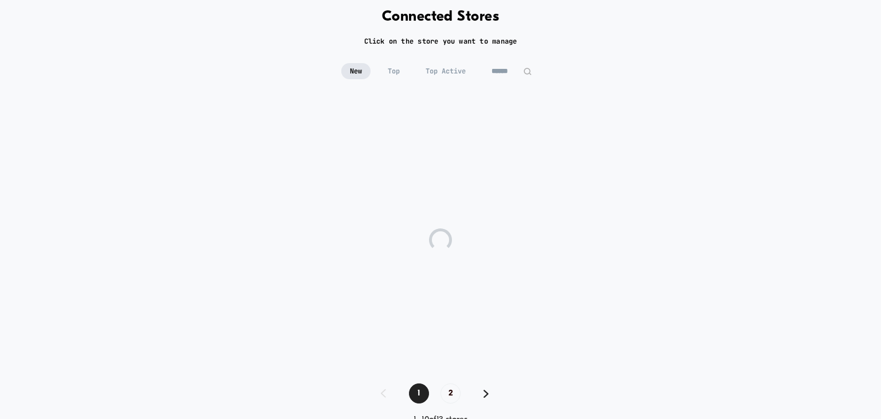 The image size is (881, 419). What do you see at coordinates (527, 71) in the screenshot?
I see `img: edit` at bounding box center [527, 71].